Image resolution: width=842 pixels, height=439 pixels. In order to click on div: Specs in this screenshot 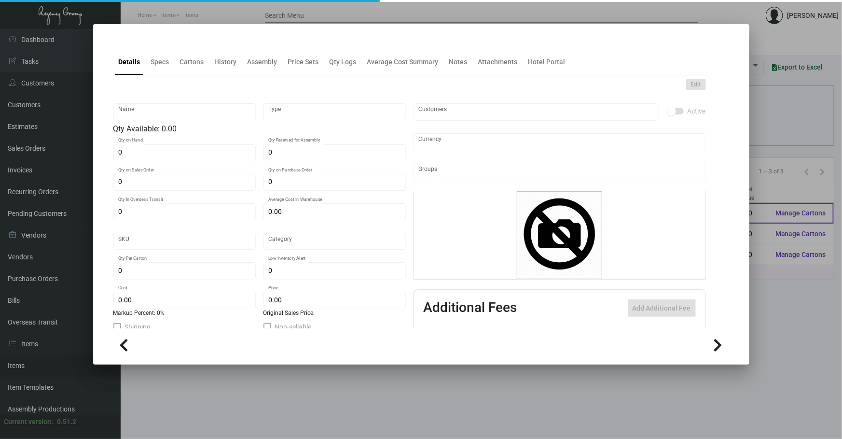, I will do `click(160, 62)`.